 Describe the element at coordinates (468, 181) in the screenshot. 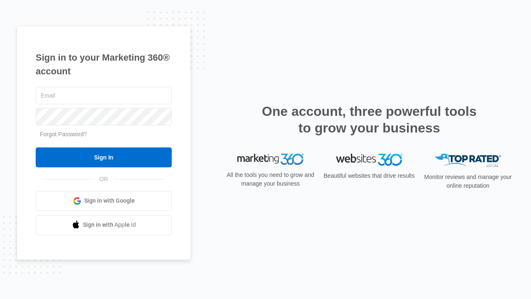

I see `p: Monitor reviews and manage your online reputation` at that location.